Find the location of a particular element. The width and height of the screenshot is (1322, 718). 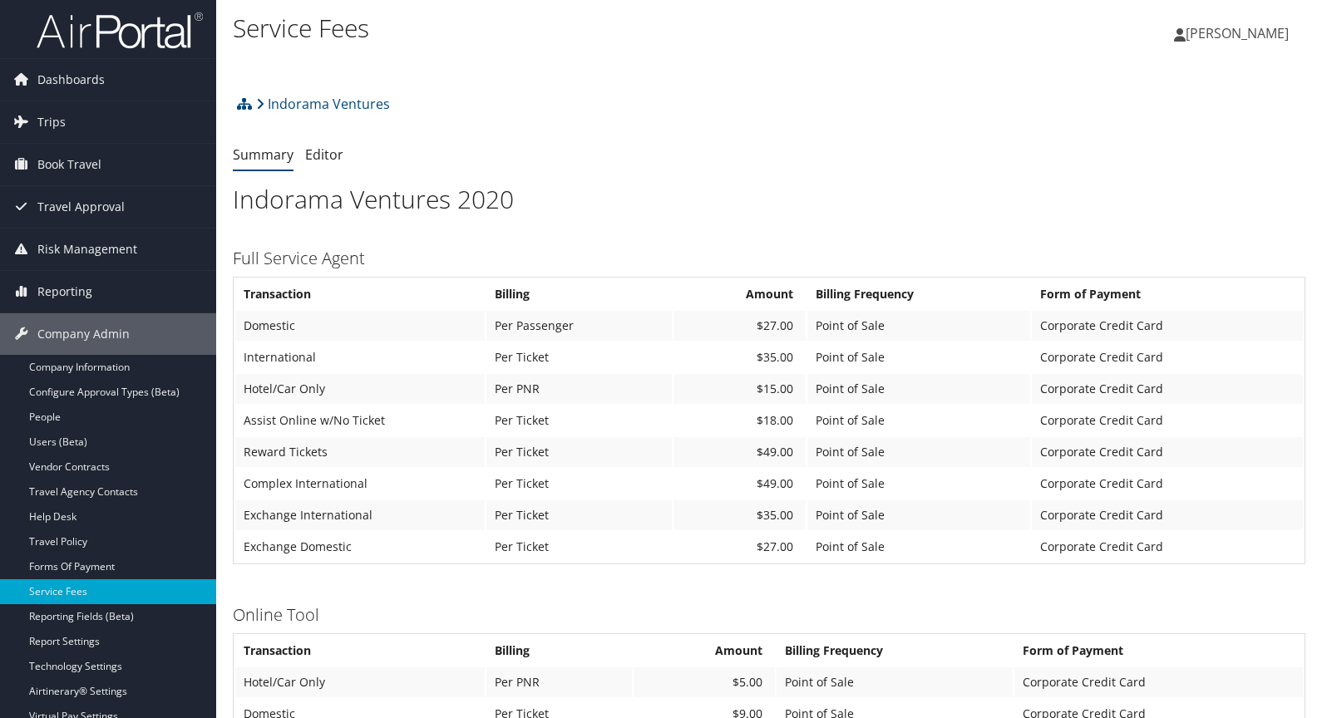

span: Book Travel is located at coordinates (69, 165).